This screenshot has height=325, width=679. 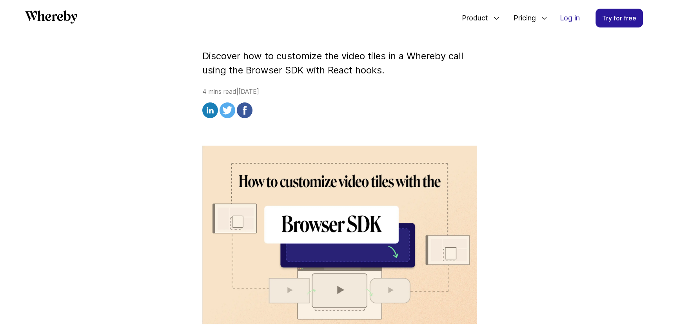 What do you see at coordinates (245, 110) in the screenshot?
I see `img: facebook` at bounding box center [245, 110].